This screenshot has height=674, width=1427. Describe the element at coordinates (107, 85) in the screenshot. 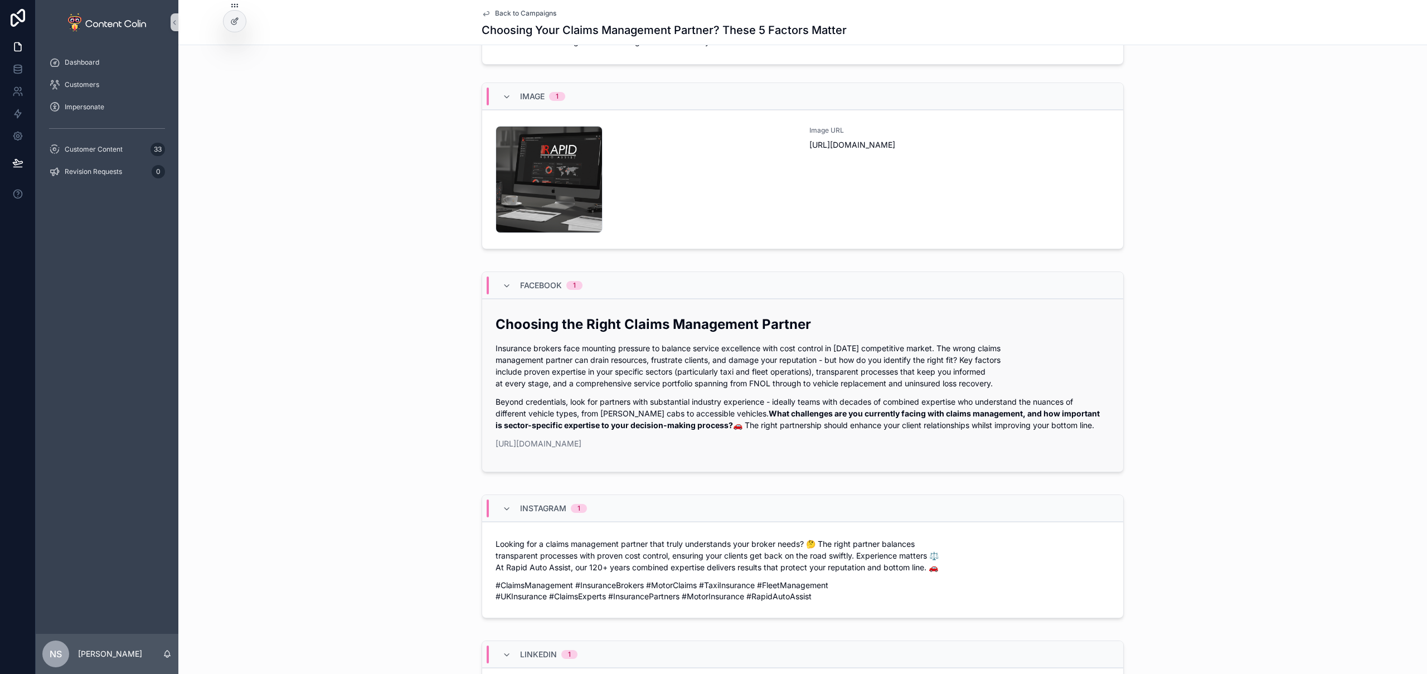

I see `a: Customers` at that location.